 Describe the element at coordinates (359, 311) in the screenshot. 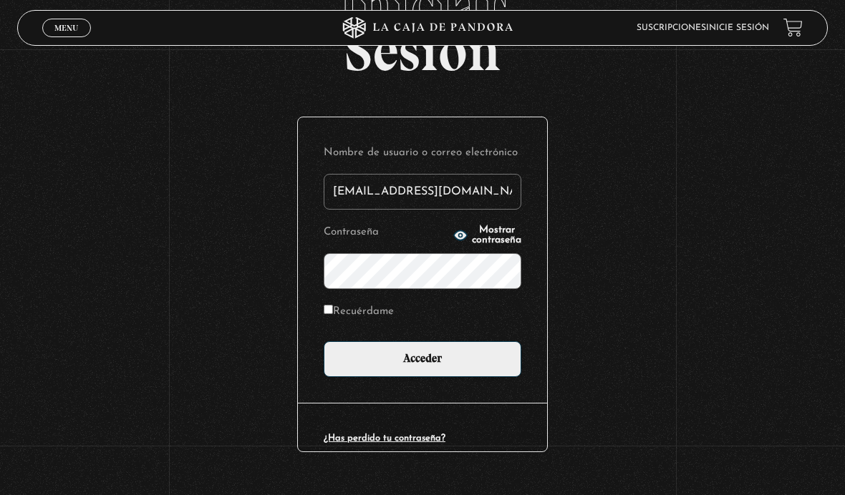

I see `label: Recuérdame` at that location.